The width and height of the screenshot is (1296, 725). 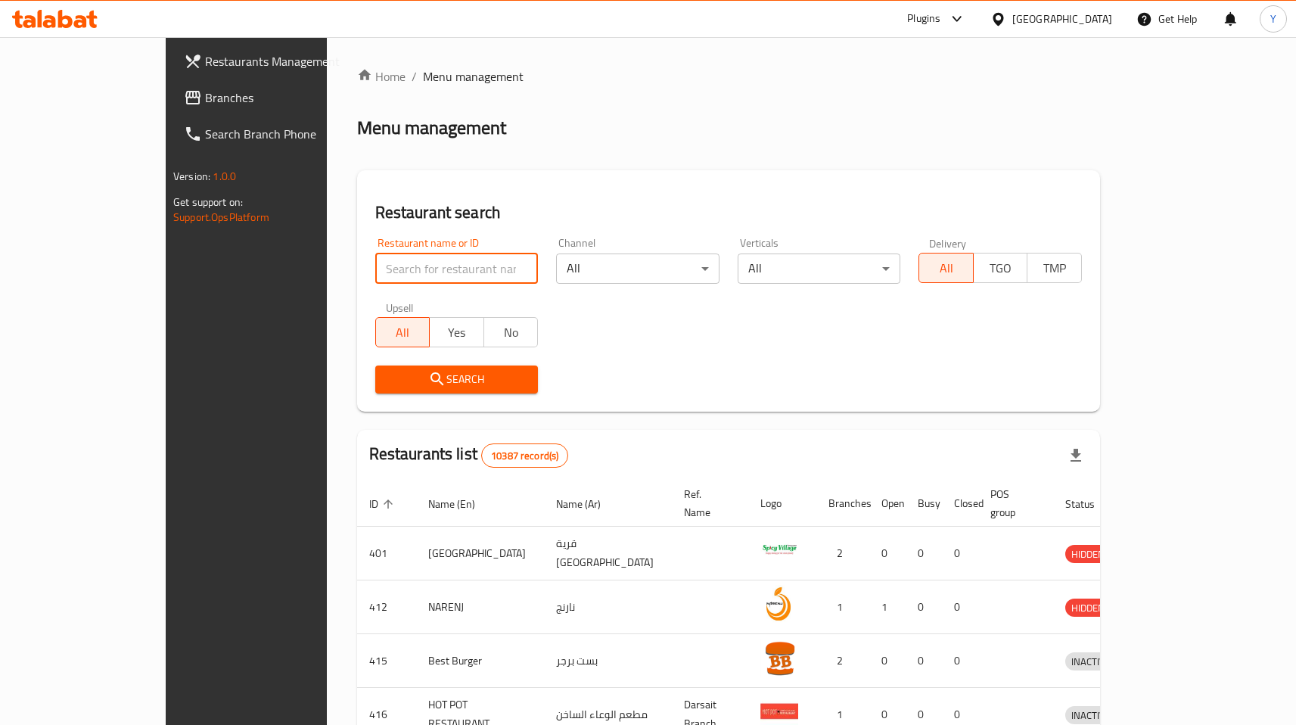 What do you see at coordinates (524, 456) in the screenshot?
I see `span: 10387 record(s)` at bounding box center [524, 456].